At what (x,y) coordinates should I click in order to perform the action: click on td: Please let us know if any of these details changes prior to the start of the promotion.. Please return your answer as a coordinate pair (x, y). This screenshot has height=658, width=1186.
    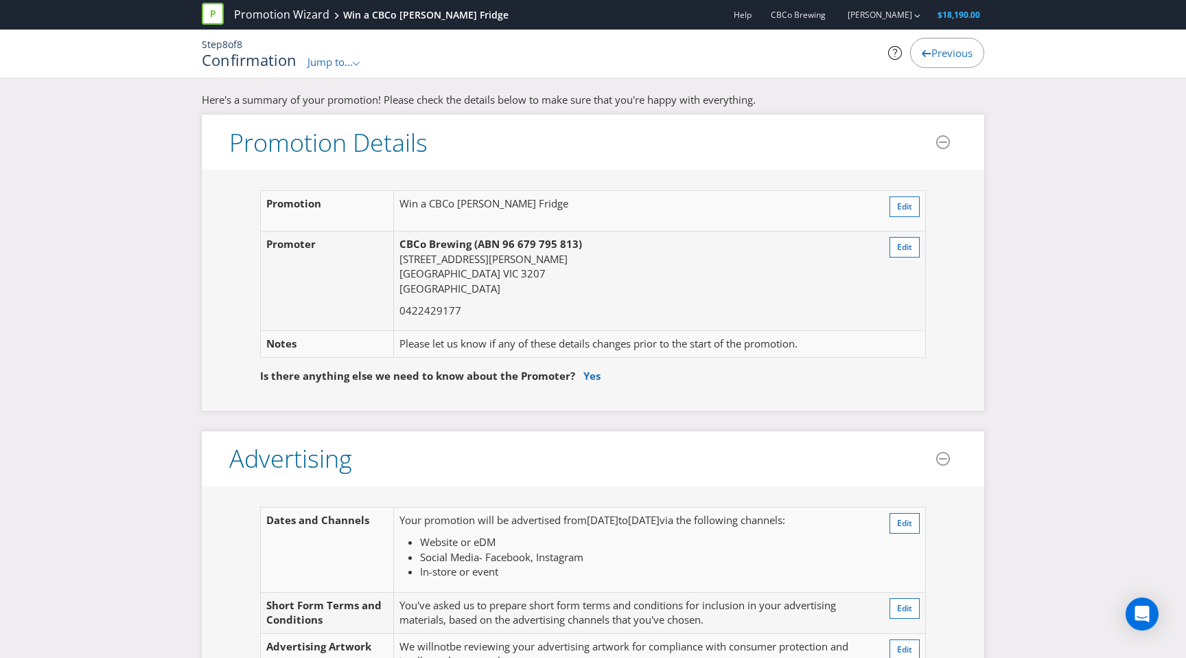
    Looking at the image, I should click on (630, 344).